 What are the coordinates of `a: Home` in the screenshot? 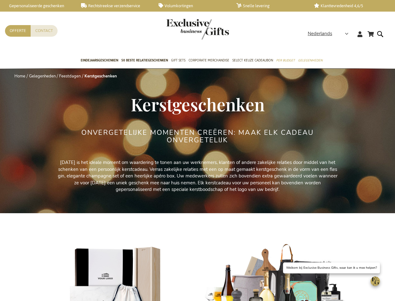 It's located at (20, 76).